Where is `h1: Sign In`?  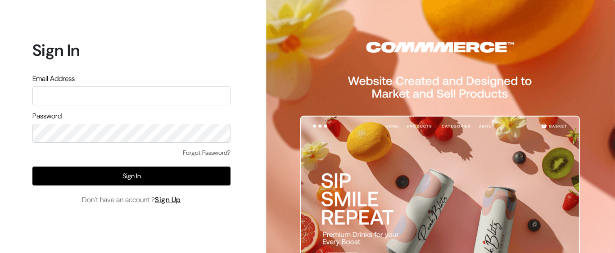
h1: Sign In is located at coordinates (132, 50).